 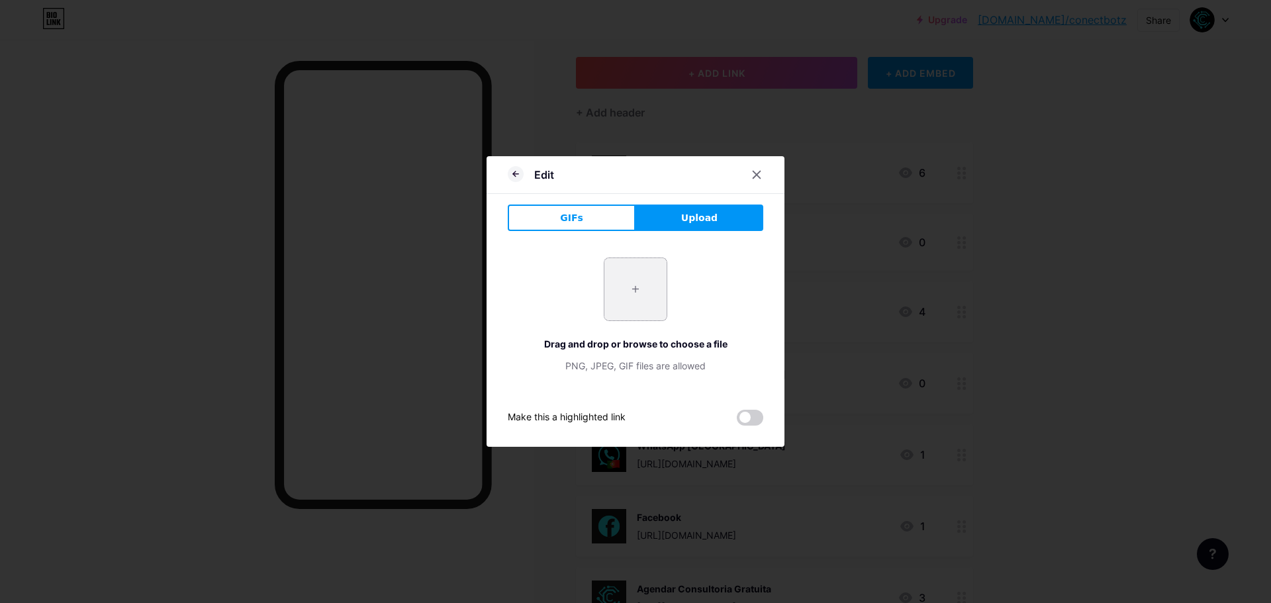 I want to click on div: PNG, JPEG, GIF files are allowed, so click(x=635, y=365).